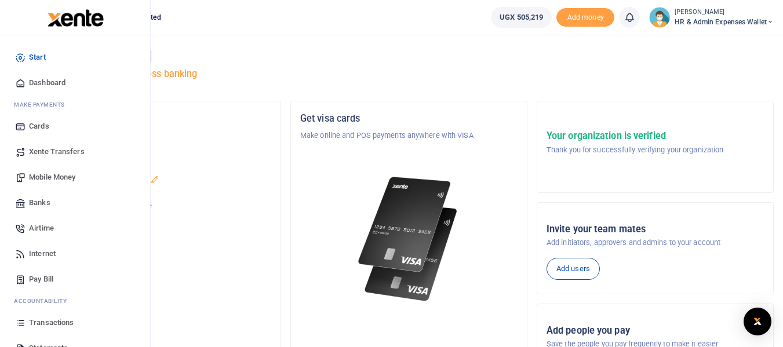 The width and height of the screenshot is (783, 347). Describe the element at coordinates (521, 17) in the screenshot. I see `li: Wallet ballance` at that location.